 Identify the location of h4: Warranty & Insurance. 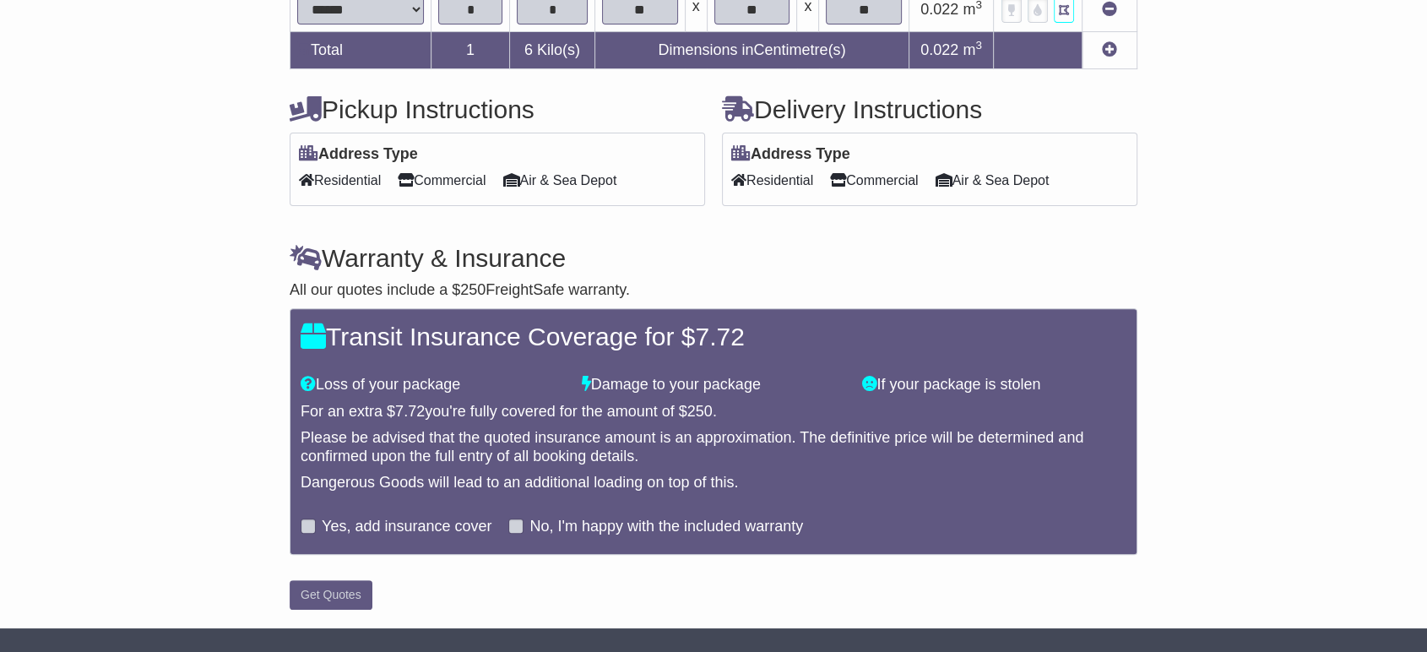
(713, 257).